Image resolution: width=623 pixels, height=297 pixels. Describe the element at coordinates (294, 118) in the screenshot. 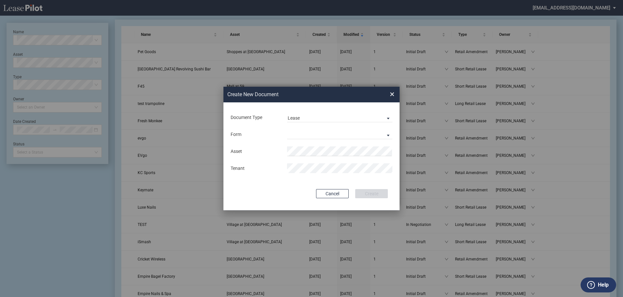

I see `div: Lease` at that location.